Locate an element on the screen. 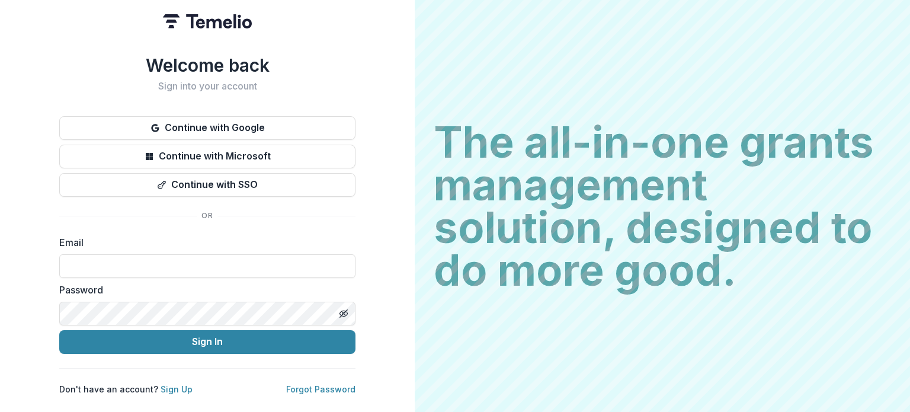 Image resolution: width=910 pixels, height=412 pixels. button: Sign In is located at coordinates (207, 342).